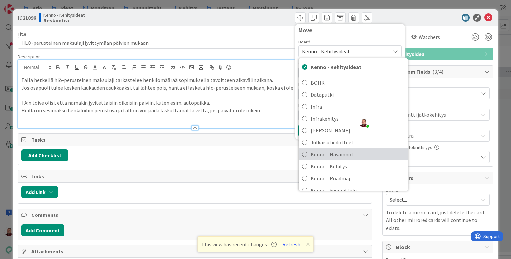 The width and height of the screenshot is (511, 259). Describe the element at coordinates (22, 34) in the screenshot. I see `label: Title` at that location.